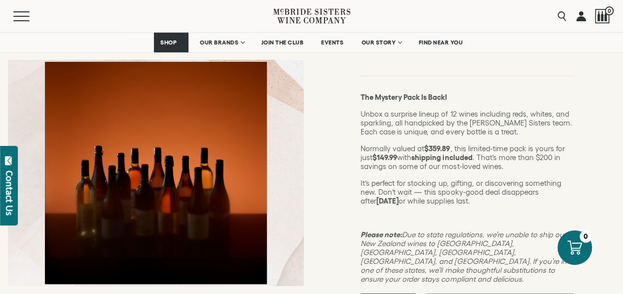 The image size is (623, 294). What do you see at coordinates (332, 42) in the screenshot?
I see `a: EVENTS` at bounding box center [332, 42].